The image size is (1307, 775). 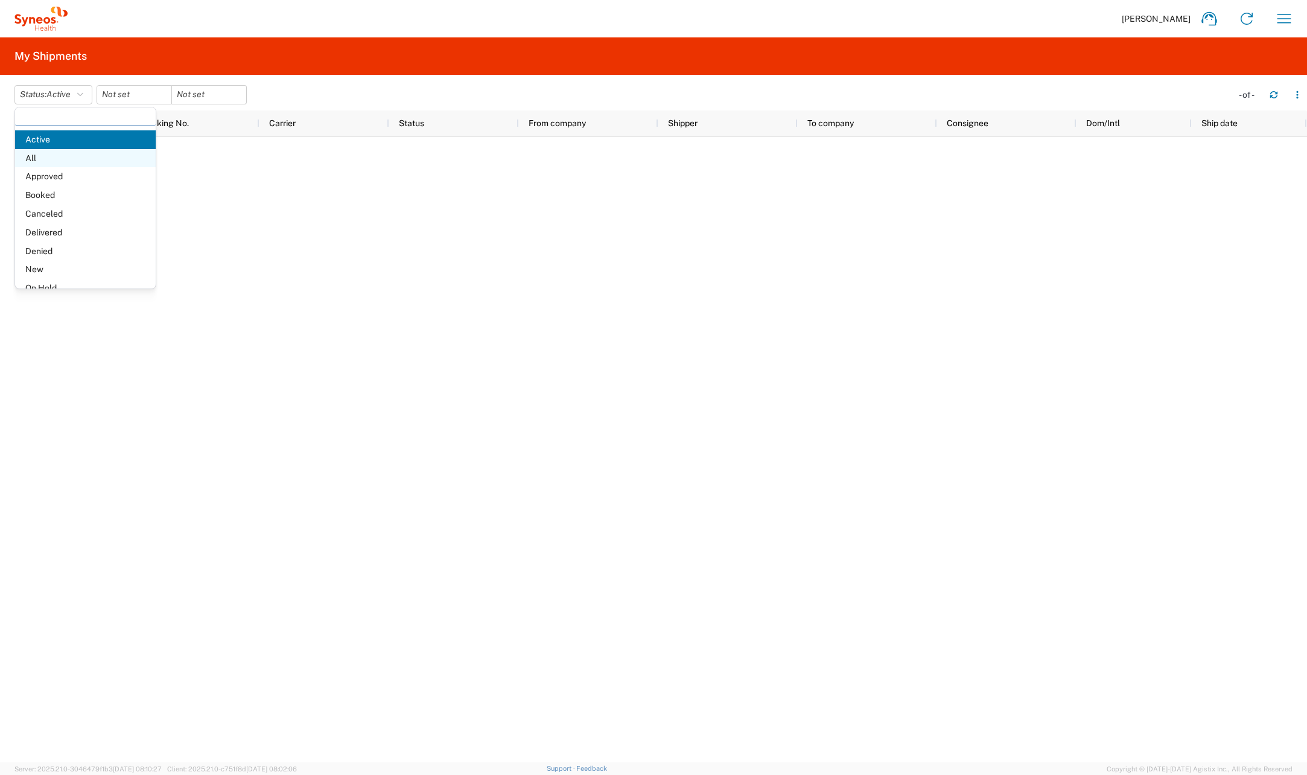 I want to click on span: Approved, so click(x=85, y=176).